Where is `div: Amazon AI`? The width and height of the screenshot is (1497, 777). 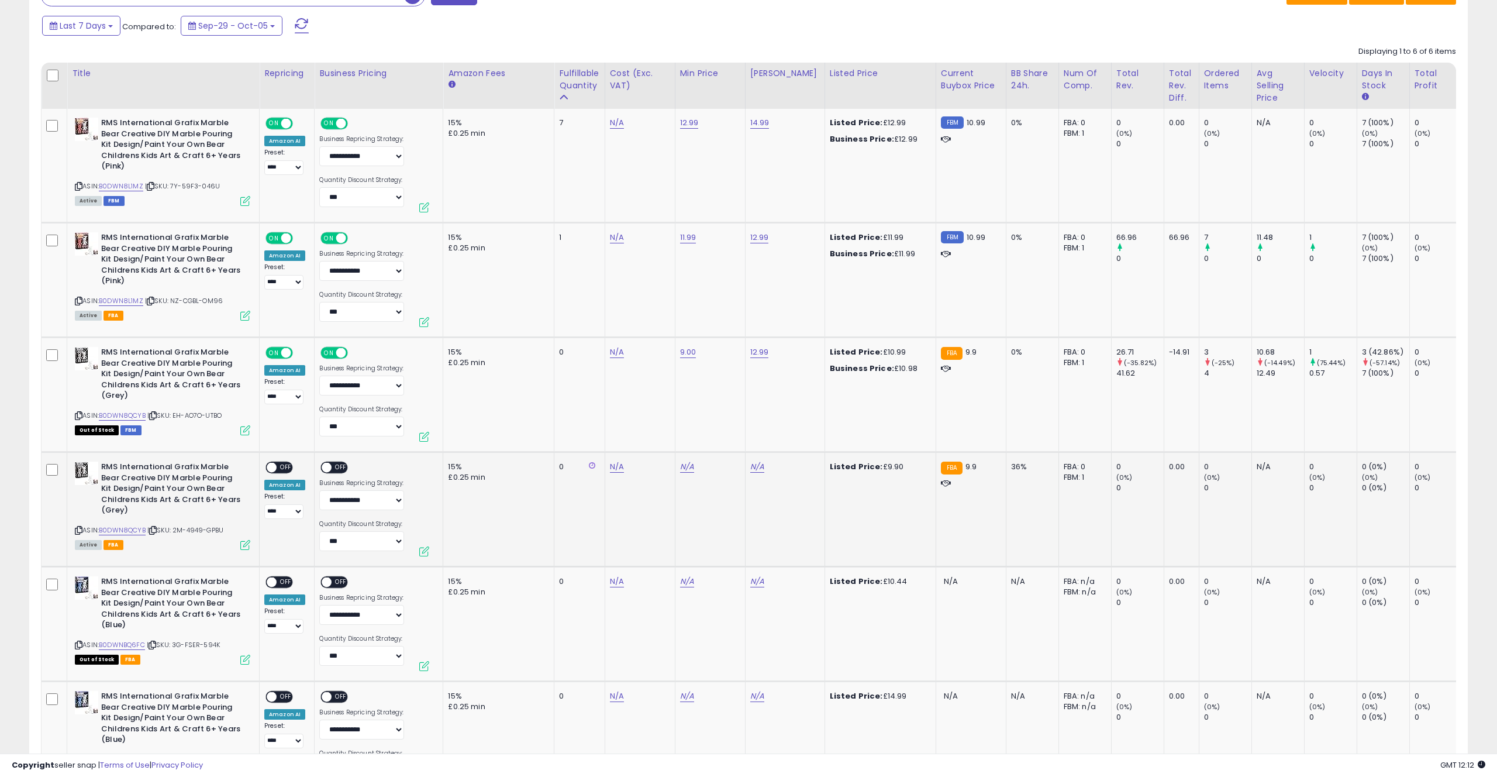 div: Amazon AI is located at coordinates (285, 714).